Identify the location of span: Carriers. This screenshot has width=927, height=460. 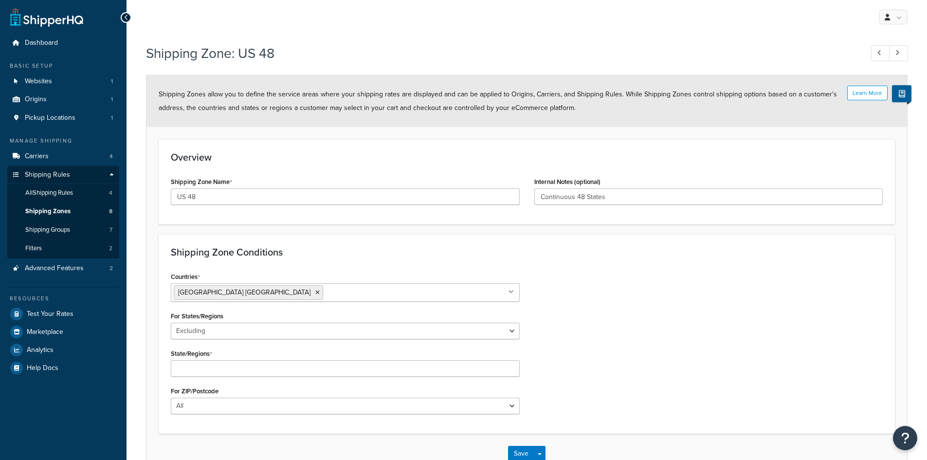
(36, 156).